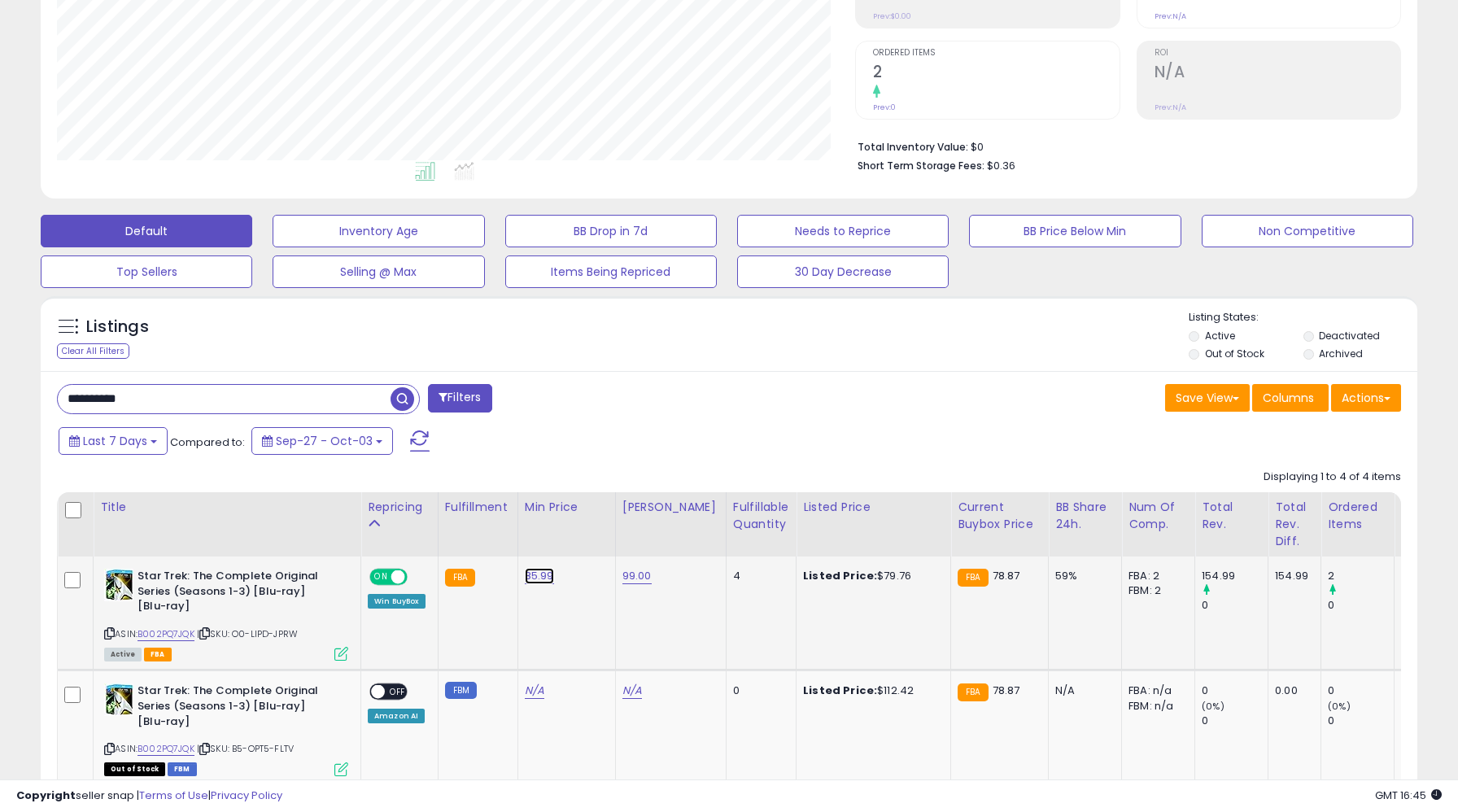 This screenshot has width=1458, height=812. Describe the element at coordinates (1409, 795) in the screenshot. I see `span: 2025-10-12 16:45 GMT` at that location.